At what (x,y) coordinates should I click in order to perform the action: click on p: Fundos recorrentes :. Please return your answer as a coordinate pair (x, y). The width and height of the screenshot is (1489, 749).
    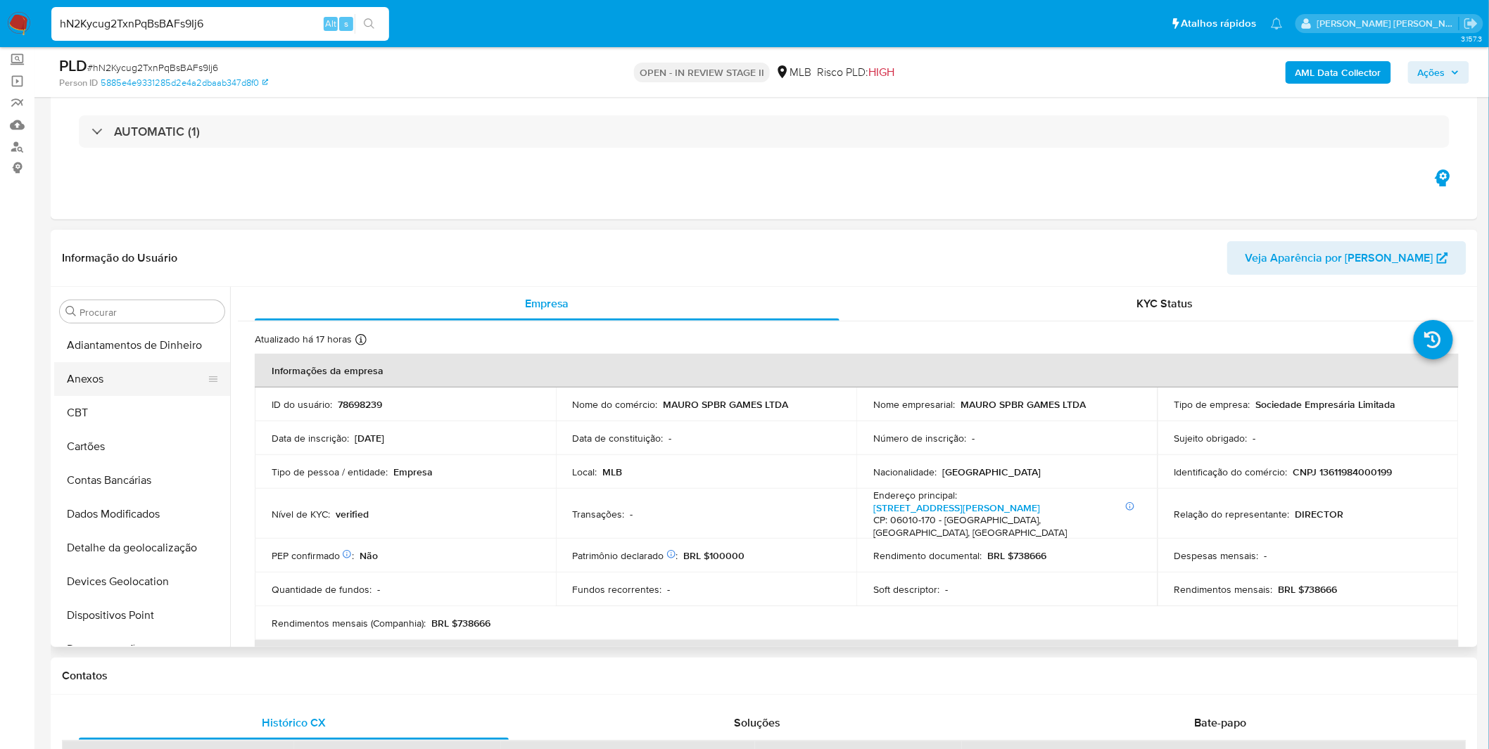
    Looking at the image, I should click on (617, 590).